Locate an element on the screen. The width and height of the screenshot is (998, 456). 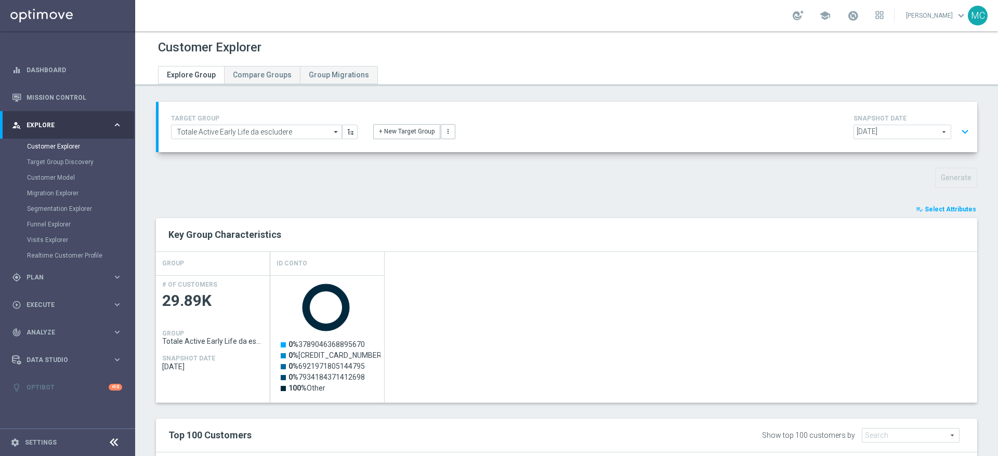
div: lightbulb Optibot +10 is located at coordinates (67, 388).